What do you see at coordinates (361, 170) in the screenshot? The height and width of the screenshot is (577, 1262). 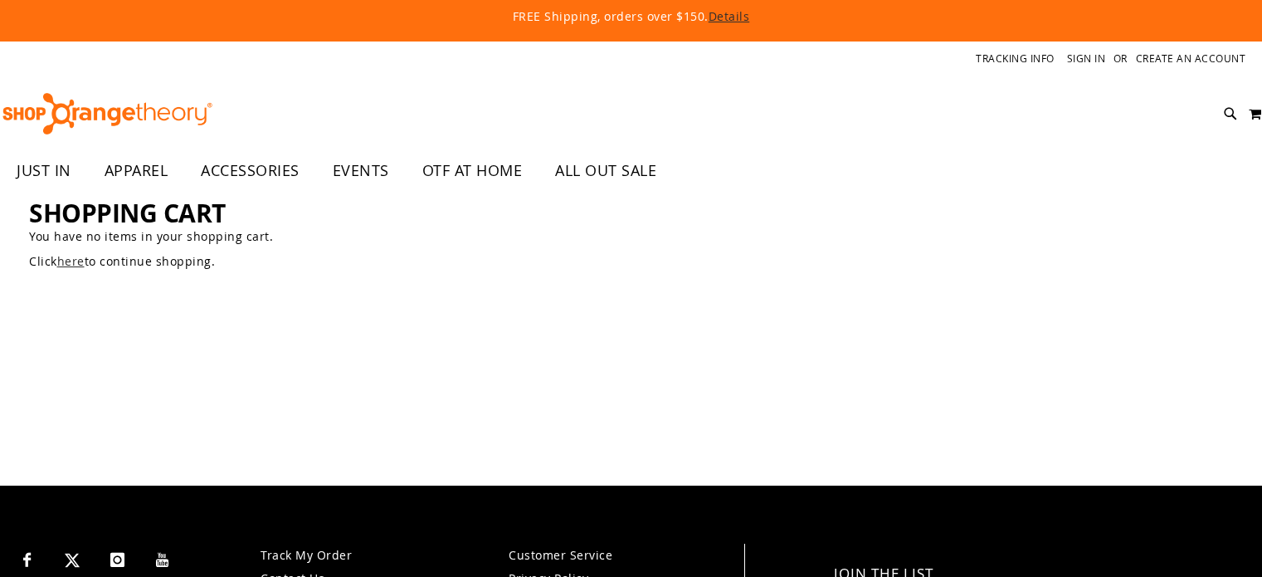 I see `span: EVENTS` at bounding box center [361, 170].